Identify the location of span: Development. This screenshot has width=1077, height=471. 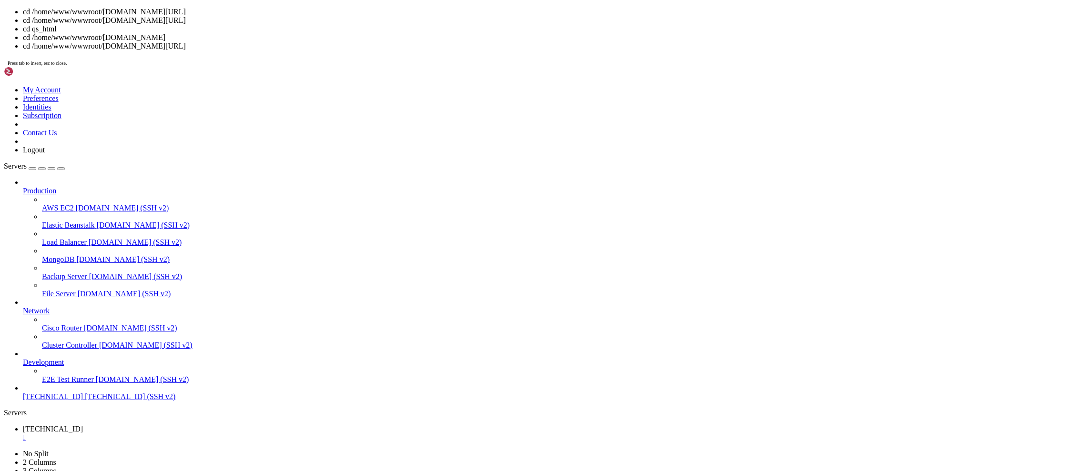
(43, 362).